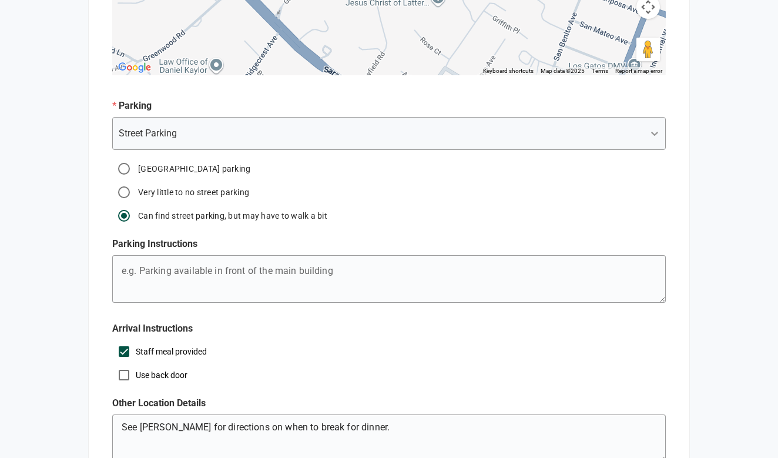 The image size is (778, 458). Describe the element at coordinates (389, 244) in the screenshot. I see `p: Parking Instructions` at that location.